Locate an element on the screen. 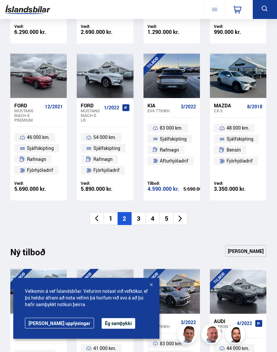 This screenshot has width=277, height=352. span: 12/2021 is located at coordinates (54, 107).